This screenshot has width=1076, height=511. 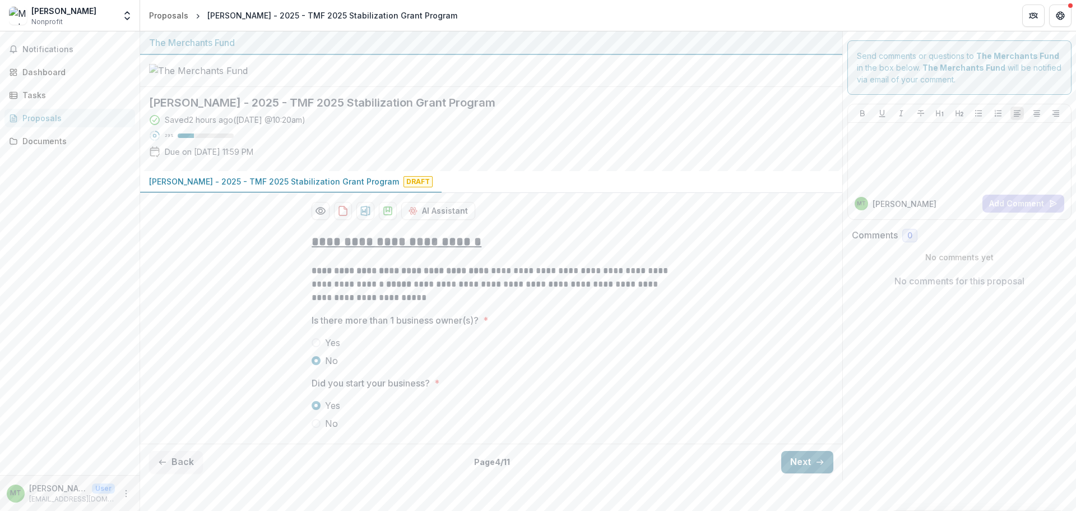 What do you see at coordinates (959, 67) in the screenshot?
I see `div: Send comments or questions to in the box below. will be notified via email of your comment.` at bounding box center [959, 67].